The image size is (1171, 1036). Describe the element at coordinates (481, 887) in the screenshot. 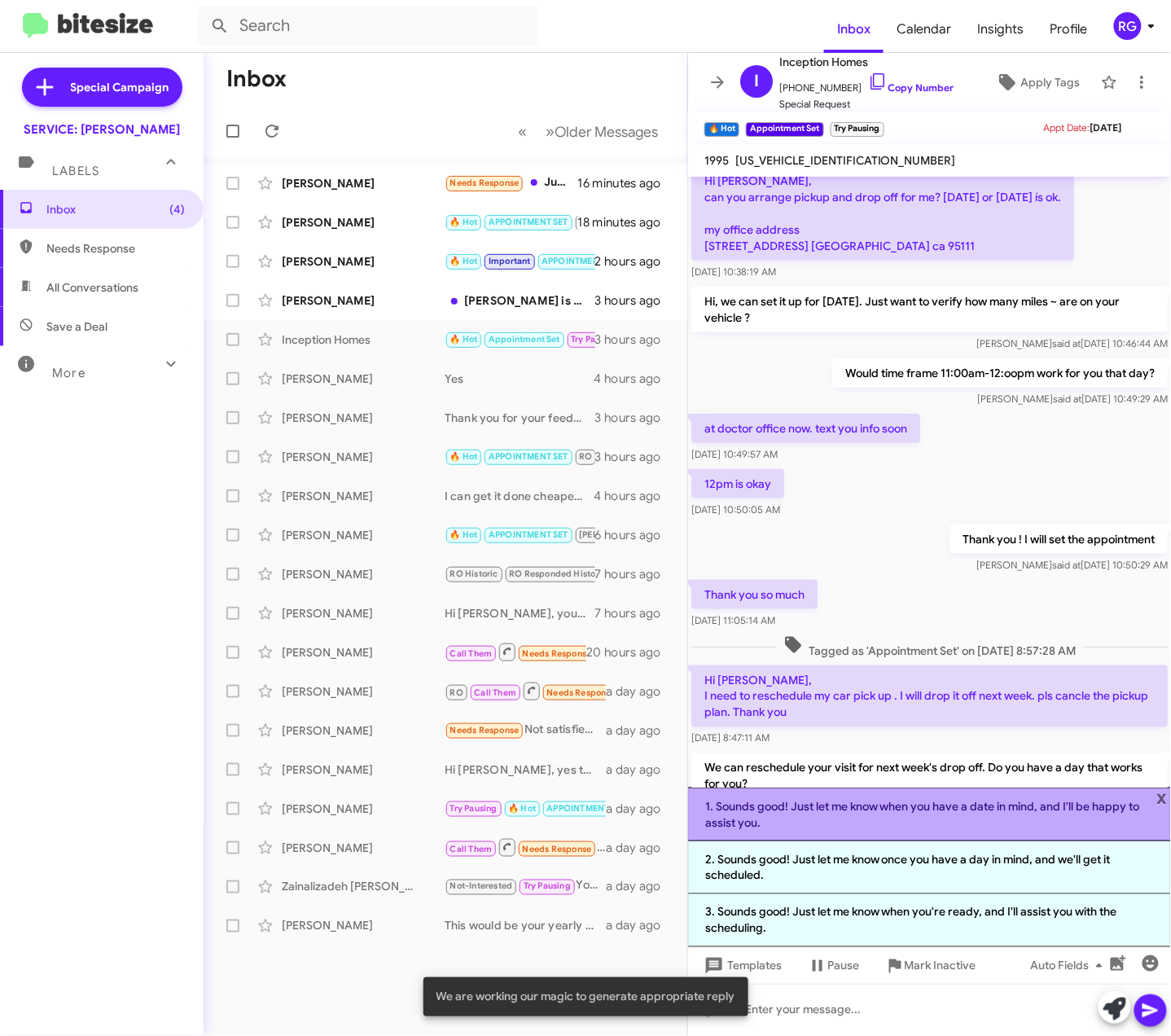

I see `span: Not-Interested` at that location.